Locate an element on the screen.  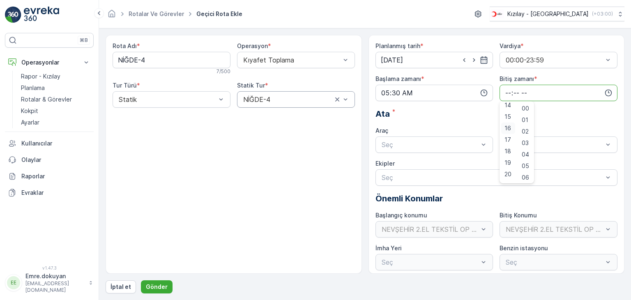
label: Başlangıç konumu is located at coordinates (402, 215).